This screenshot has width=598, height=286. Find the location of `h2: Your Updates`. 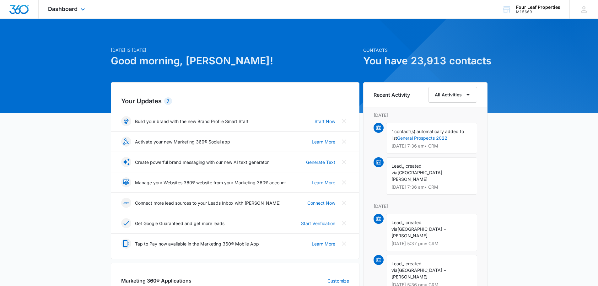

h2: Your Updates is located at coordinates (235, 101).